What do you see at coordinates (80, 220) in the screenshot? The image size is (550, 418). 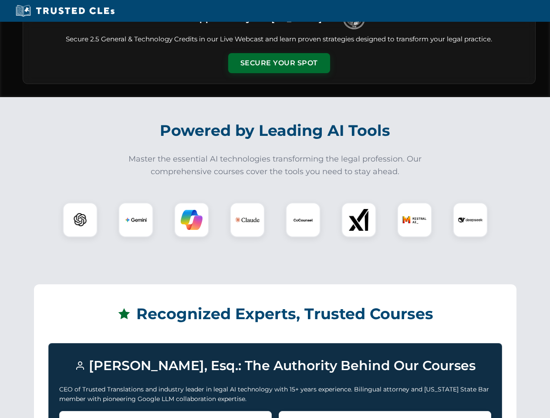 I see `div: ChatGPT` at bounding box center [80, 220].